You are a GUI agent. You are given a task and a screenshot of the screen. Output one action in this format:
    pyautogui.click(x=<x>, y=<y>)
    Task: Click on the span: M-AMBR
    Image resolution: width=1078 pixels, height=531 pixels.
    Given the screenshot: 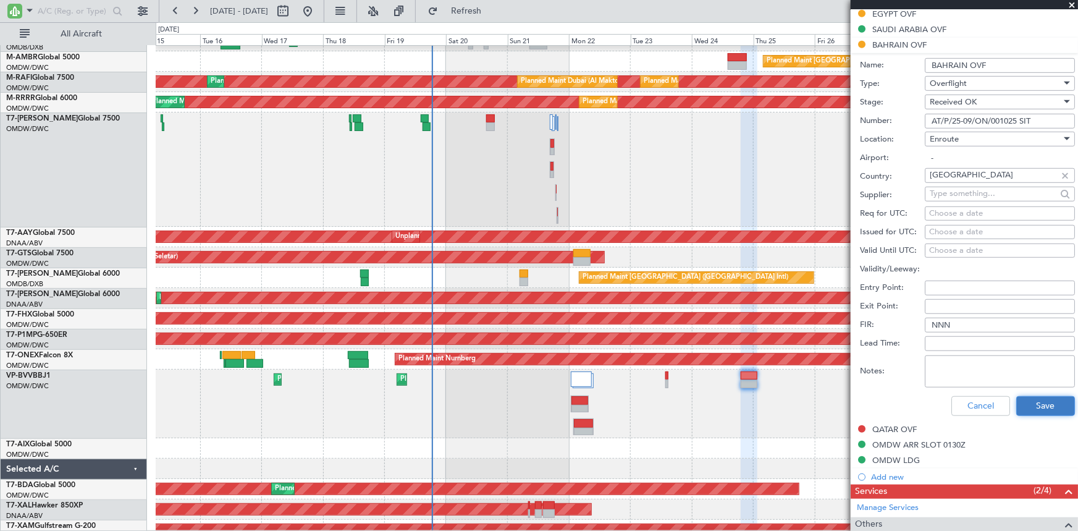 What is the action you would take?
    pyautogui.click(x=22, y=57)
    